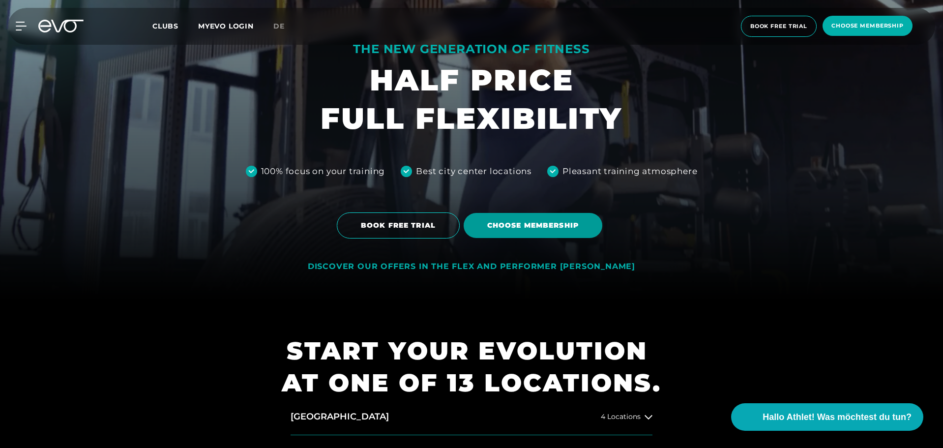 Image resolution: width=943 pixels, height=448 pixels. What do you see at coordinates (472, 99) in the screenshot?
I see `h1: HALF PRICE FULL FLEXIBILITY` at bounding box center [472, 99].